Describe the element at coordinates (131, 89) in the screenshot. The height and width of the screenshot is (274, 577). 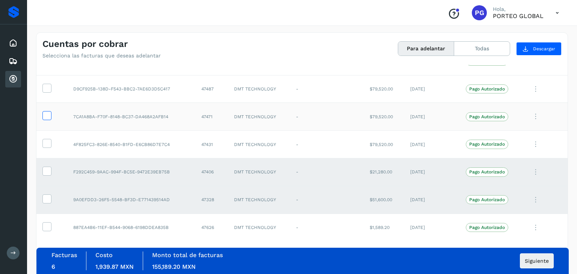
I see `td: D9CF925B-138D-F543-BBC2-7AE6D3D5C417` at that location.